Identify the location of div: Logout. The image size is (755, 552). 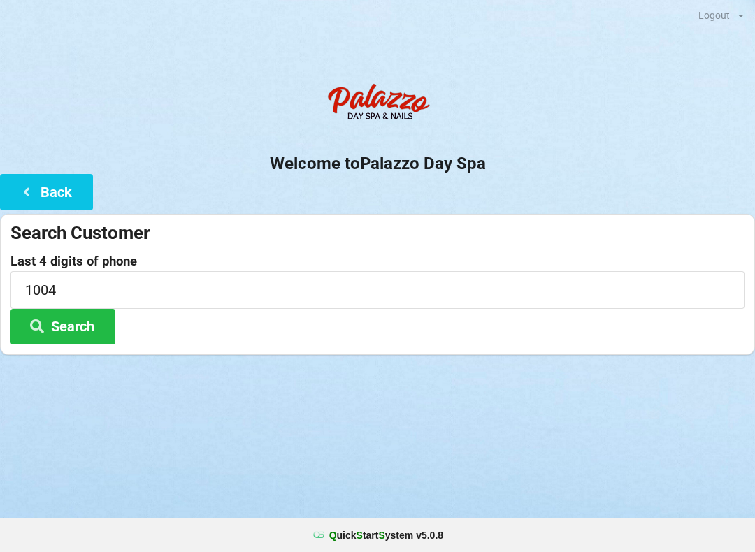
(714, 15).